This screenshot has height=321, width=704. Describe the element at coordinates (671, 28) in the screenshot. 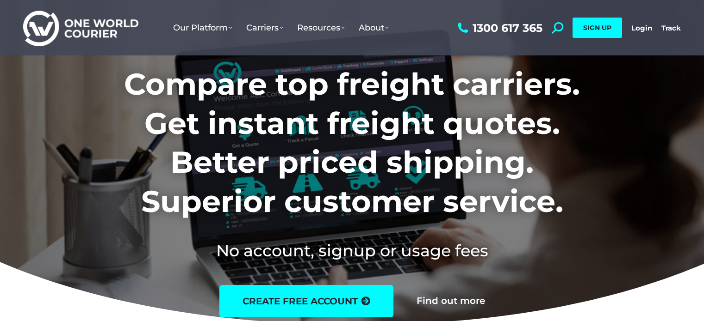

I see `a: Track` at that location.